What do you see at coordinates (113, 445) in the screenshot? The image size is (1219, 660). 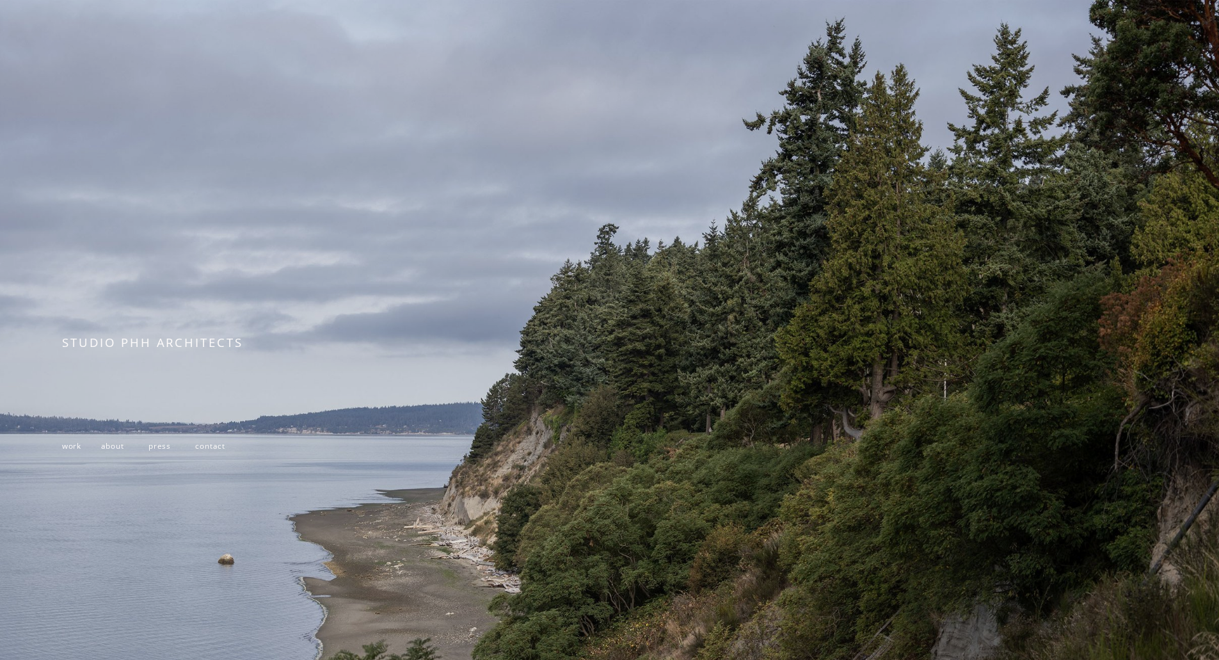 I see `span: about` at bounding box center [113, 445].